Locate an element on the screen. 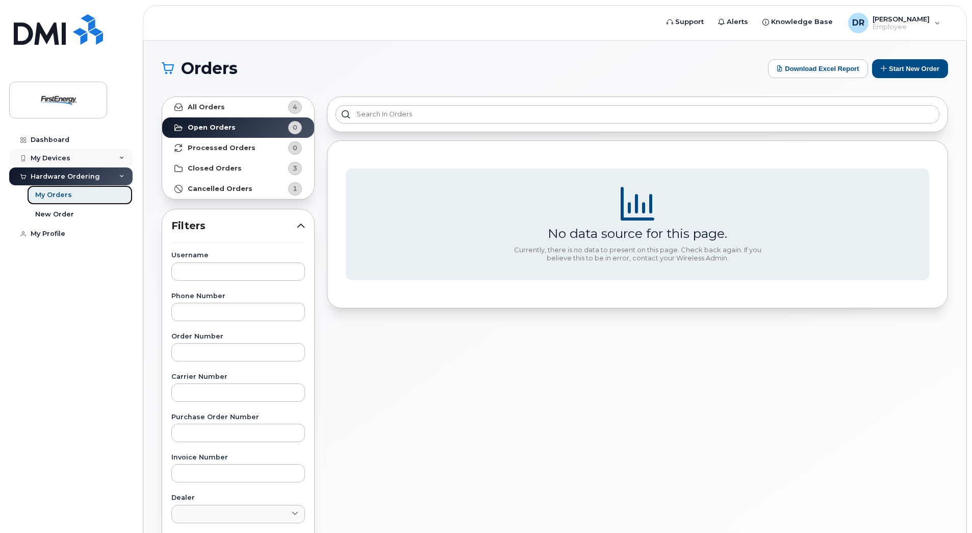  label: Phone Number is located at coordinates (238, 296).